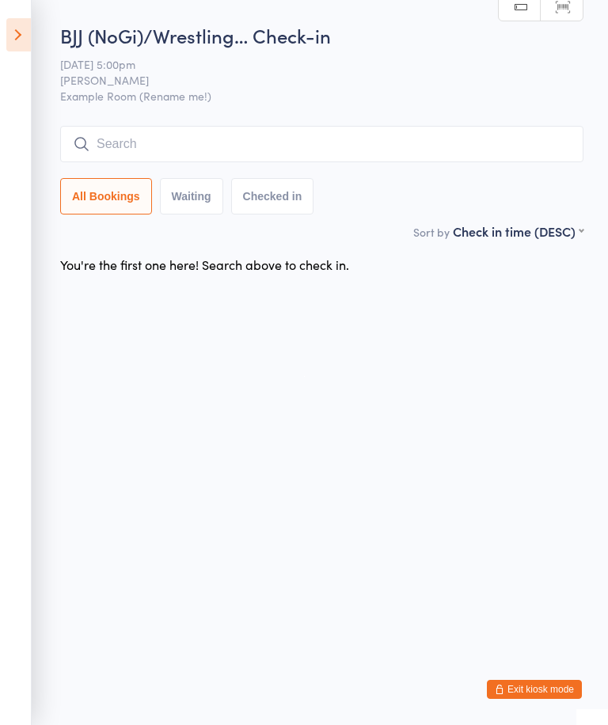  I want to click on button: Waiting, so click(192, 196).